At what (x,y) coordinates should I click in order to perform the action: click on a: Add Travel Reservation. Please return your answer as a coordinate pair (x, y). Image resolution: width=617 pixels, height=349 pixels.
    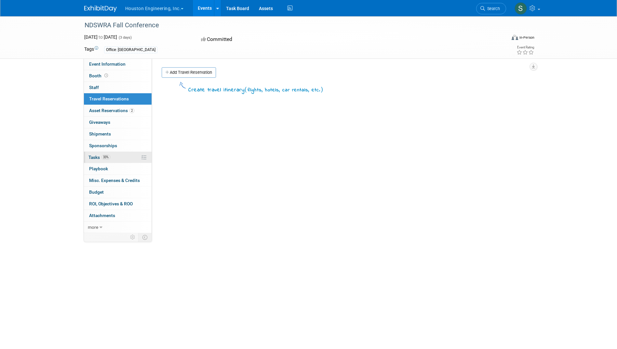
    Looking at the image, I should click on (189, 73).